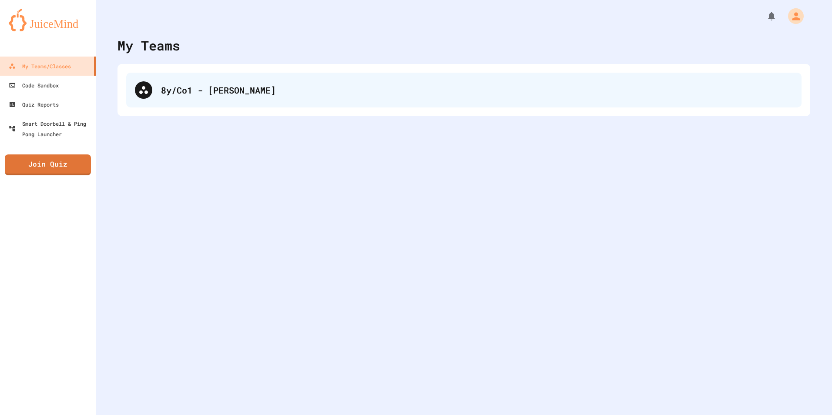 This screenshot has width=832, height=415. I want to click on div: Smart Doorbell & Ping Pong Launcher, so click(50, 129).